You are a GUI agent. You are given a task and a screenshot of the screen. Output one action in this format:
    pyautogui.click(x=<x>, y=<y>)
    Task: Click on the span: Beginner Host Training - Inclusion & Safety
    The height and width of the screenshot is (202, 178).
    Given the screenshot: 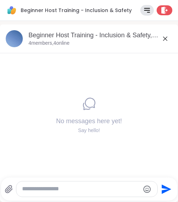 What is the action you would take?
    pyautogui.click(x=76, y=10)
    